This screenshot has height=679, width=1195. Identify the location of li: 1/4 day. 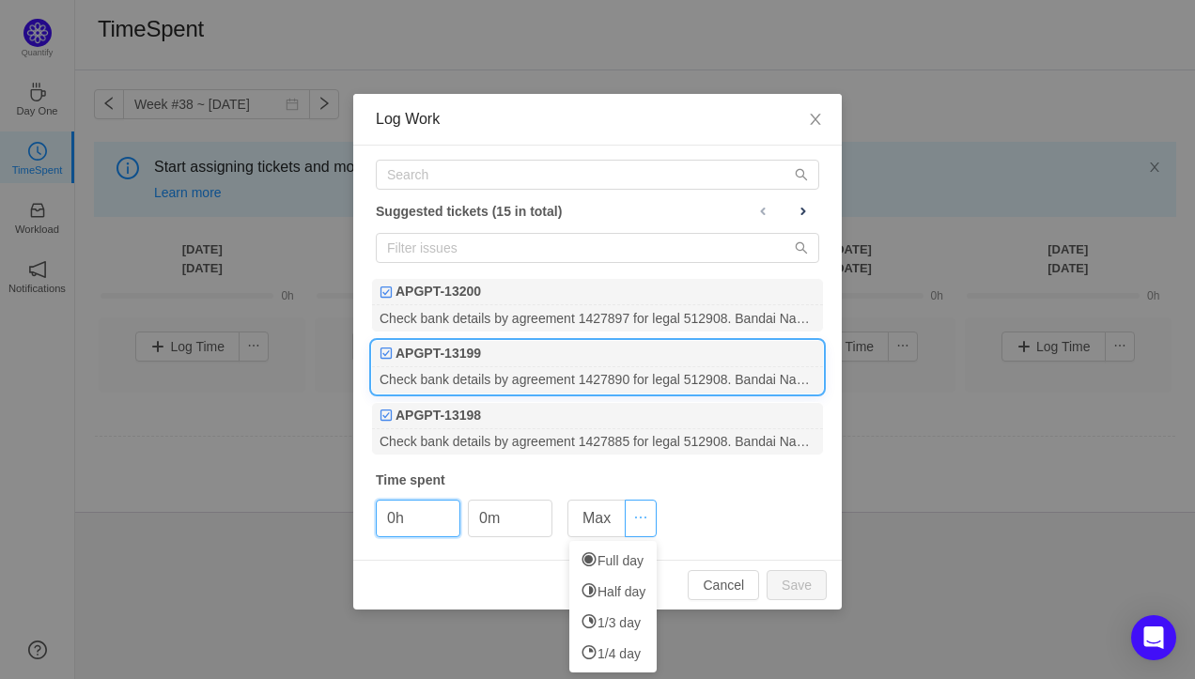
(612, 653).